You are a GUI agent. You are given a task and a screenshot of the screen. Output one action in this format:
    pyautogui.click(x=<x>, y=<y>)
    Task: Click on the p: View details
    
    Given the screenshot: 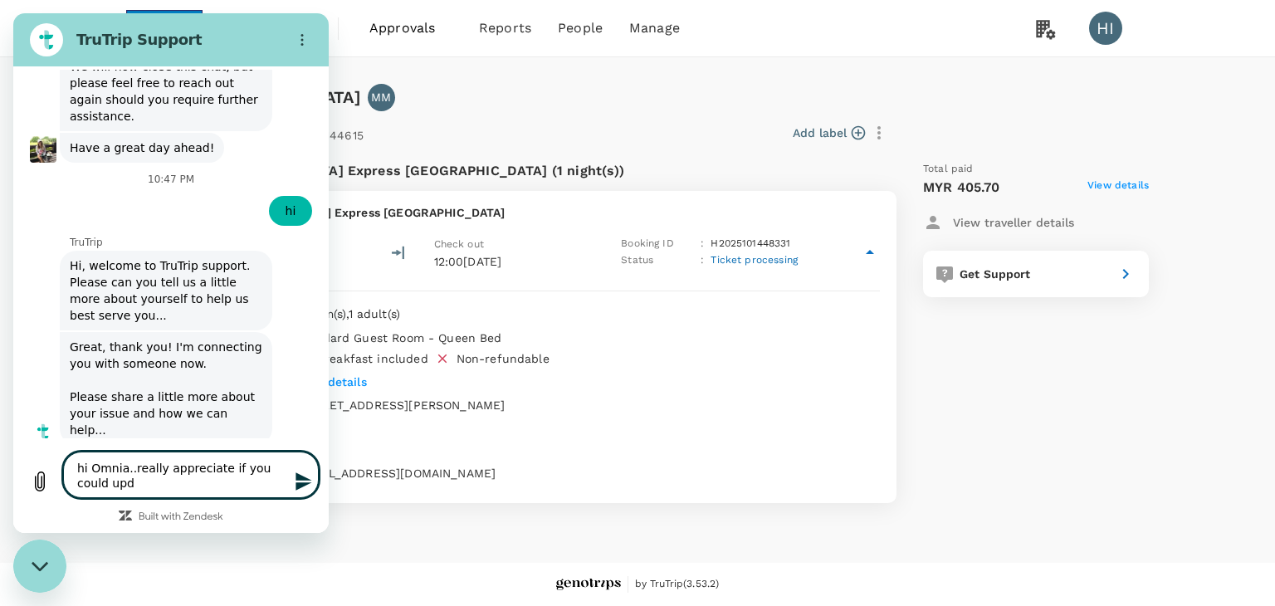 What is the action you would take?
    pyautogui.click(x=563, y=382)
    